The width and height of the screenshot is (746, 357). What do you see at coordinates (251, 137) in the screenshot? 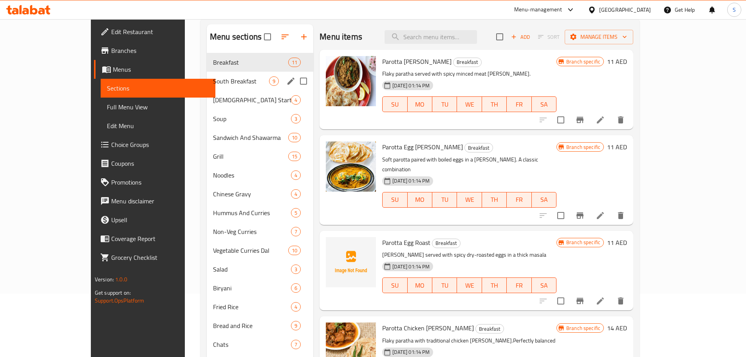
I see `span: Sandwich And Shawarma` at bounding box center [251, 137].